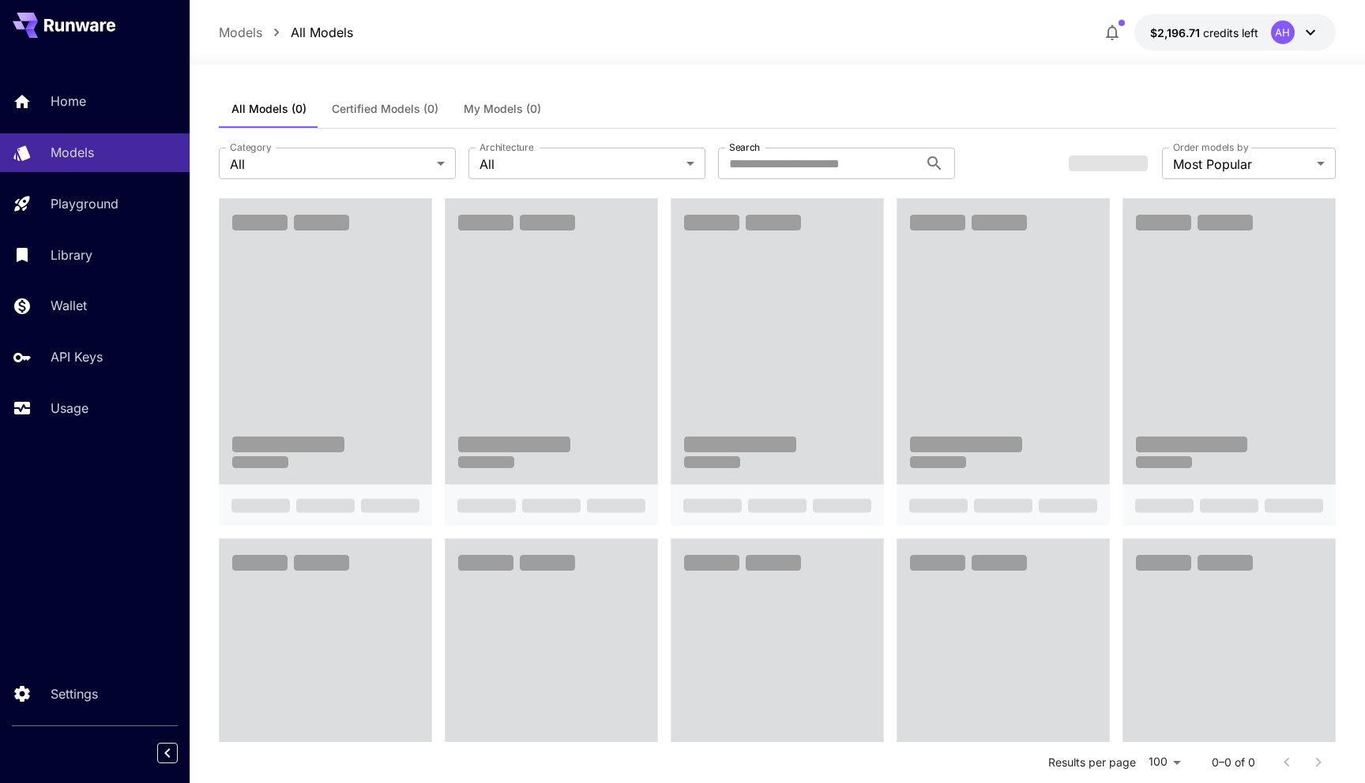  Describe the element at coordinates (502, 109) in the screenshot. I see `span: My Models (0)` at that location.